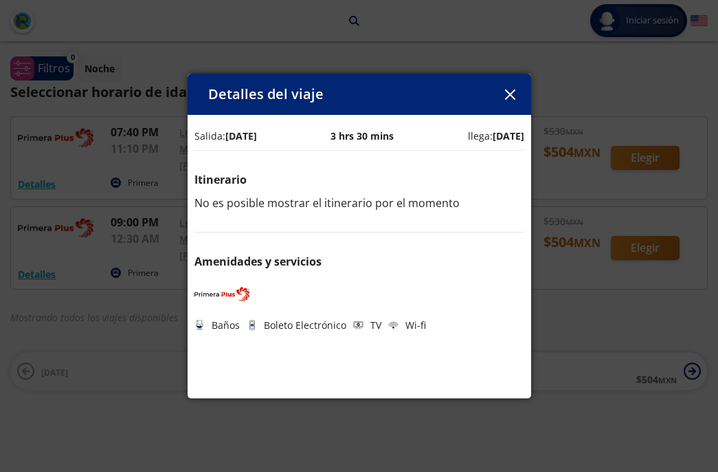 The height and width of the screenshot is (472, 718). Describe the element at coordinates (225, 324) in the screenshot. I see `p: Baños` at that location.